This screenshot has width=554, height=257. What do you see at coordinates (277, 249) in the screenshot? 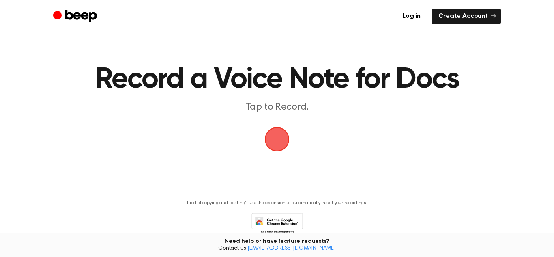
I see `span: Contact us` at bounding box center [277, 249].